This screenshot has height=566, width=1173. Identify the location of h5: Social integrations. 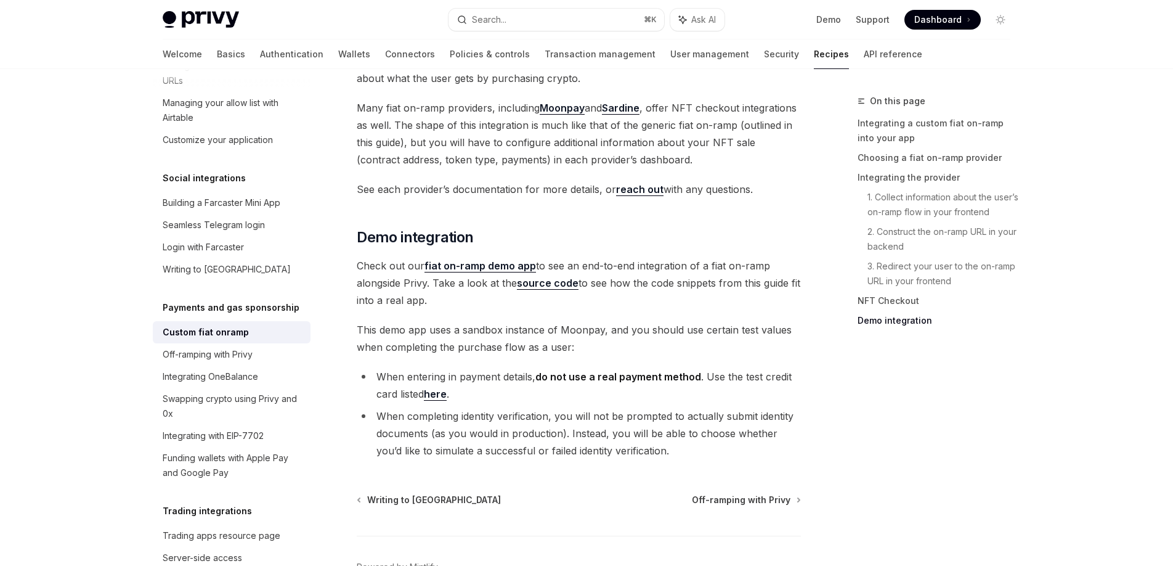
(204, 178).